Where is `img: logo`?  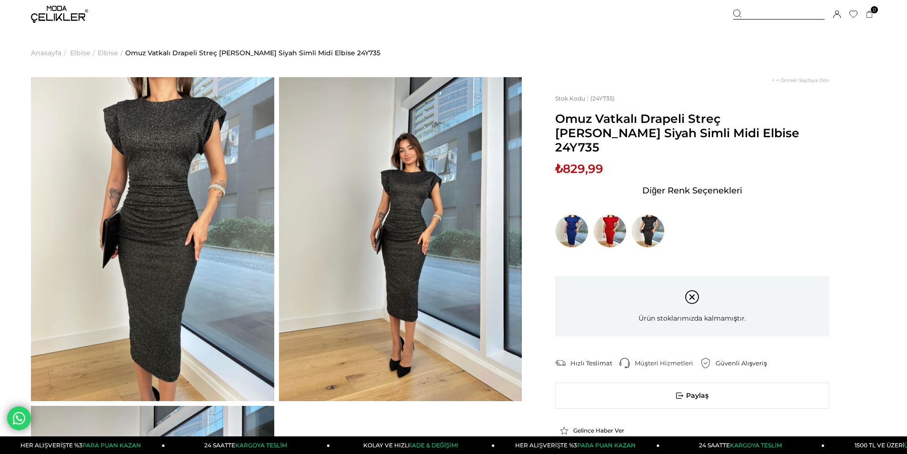
img: logo is located at coordinates (60, 14).